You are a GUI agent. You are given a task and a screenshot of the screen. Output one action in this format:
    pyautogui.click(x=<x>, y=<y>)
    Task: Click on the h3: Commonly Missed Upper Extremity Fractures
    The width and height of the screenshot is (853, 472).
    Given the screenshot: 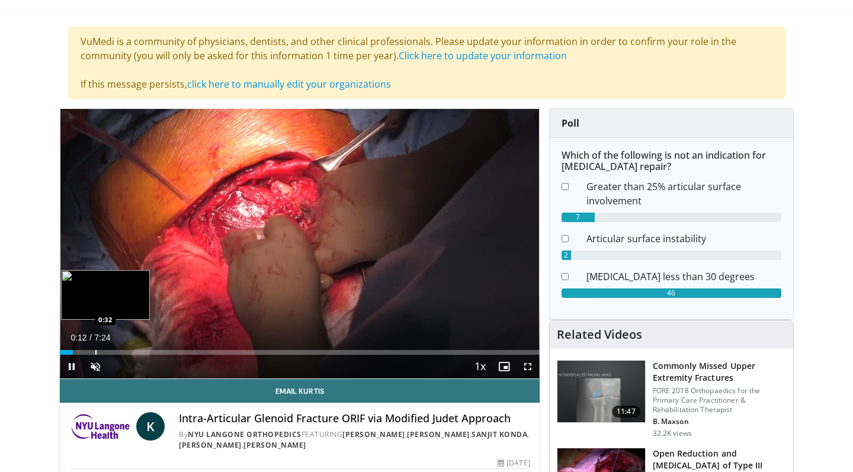 What is the action you would take?
    pyautogui.click(x=719, y=372)
    